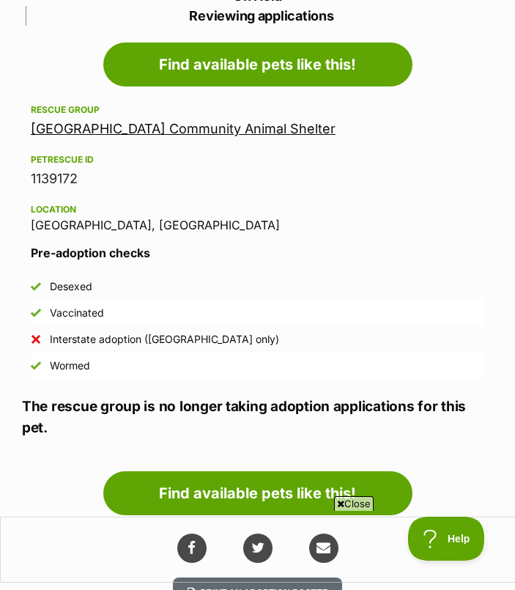 The height and width of the screenshot is (590, 515). What do you see at coordinates (257, 210) in the screenshot?
I see `div: Location` at bounding box center [257, 210].